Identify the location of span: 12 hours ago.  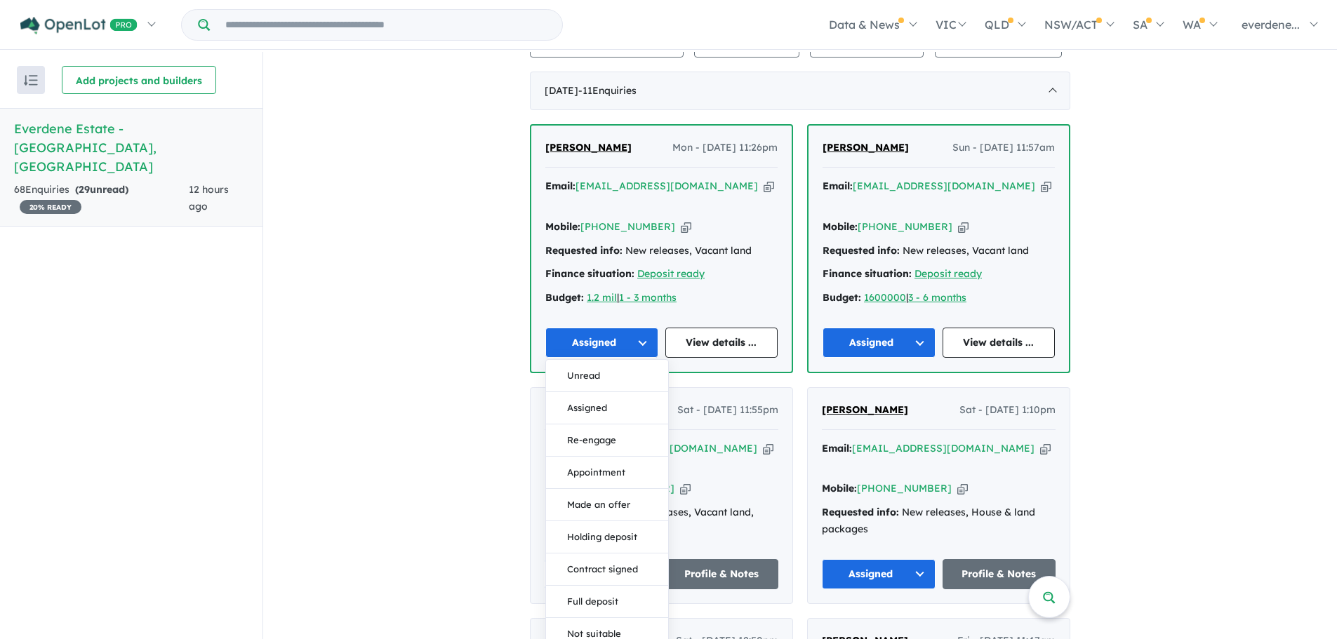
(208, 198).